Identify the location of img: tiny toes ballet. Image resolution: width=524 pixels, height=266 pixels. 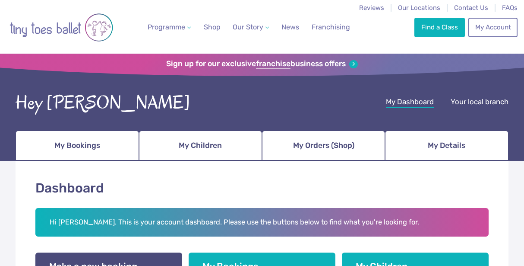
(61, 27).